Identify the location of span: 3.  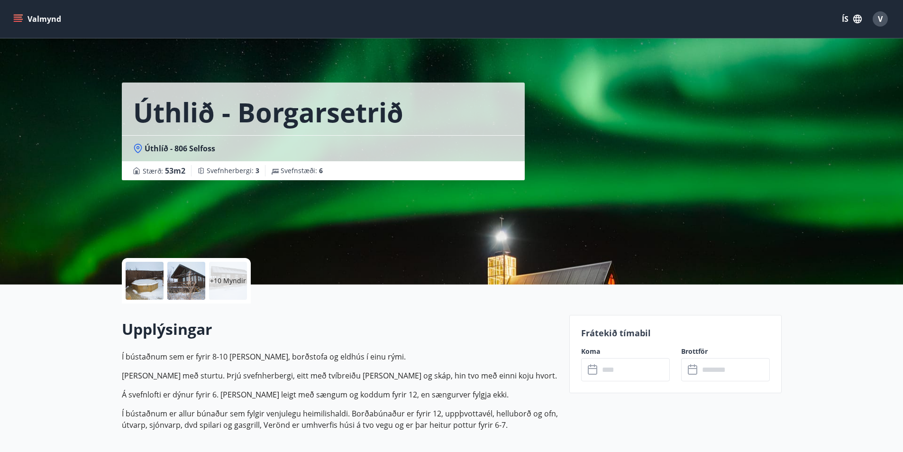
(257, 170).